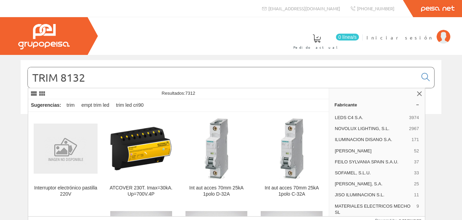 This screenshot has height=220, width=462. I want to click on img: Int aut acces 70mm 25kA 1polo C-32A, so click(291, 149).